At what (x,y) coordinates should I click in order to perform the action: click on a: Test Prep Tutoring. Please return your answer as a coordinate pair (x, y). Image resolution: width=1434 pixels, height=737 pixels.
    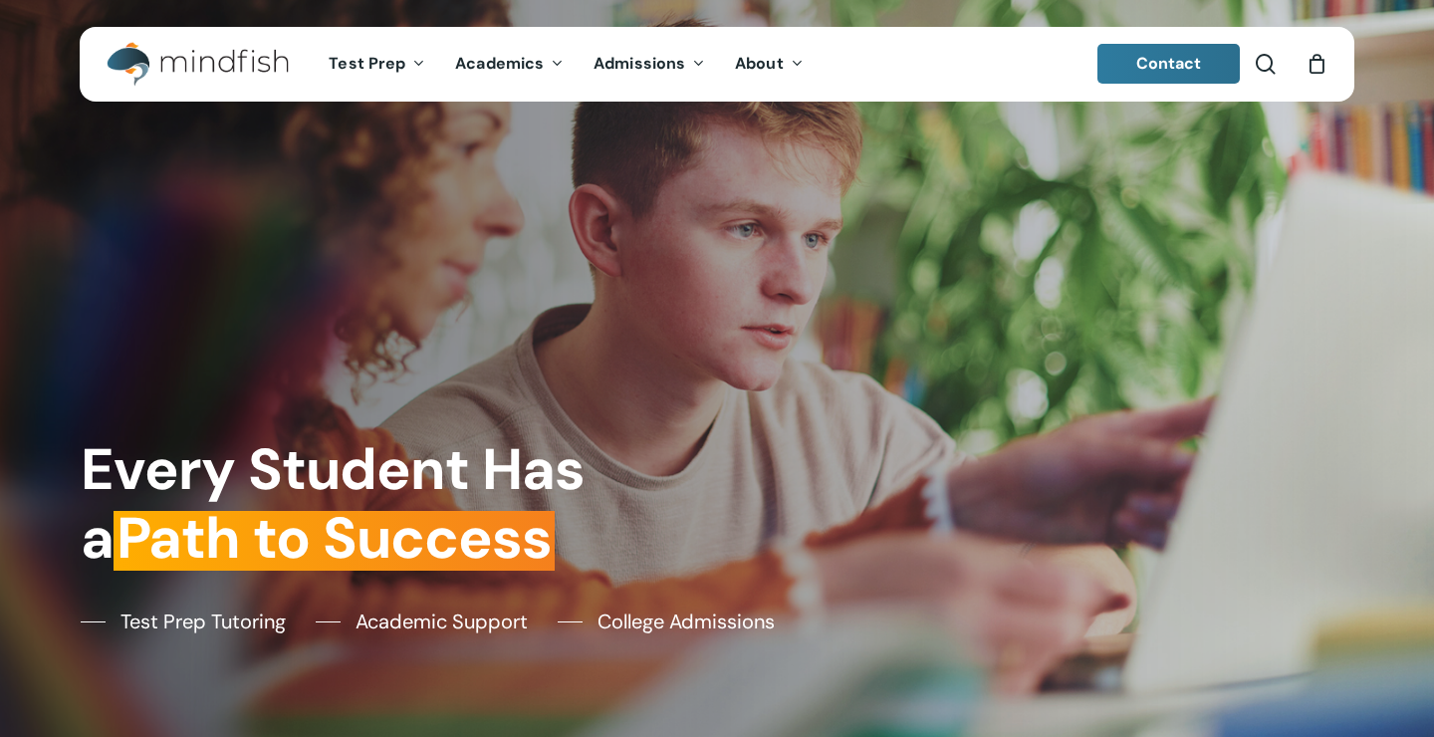
    Looking at the image, I should click on (183, 621).